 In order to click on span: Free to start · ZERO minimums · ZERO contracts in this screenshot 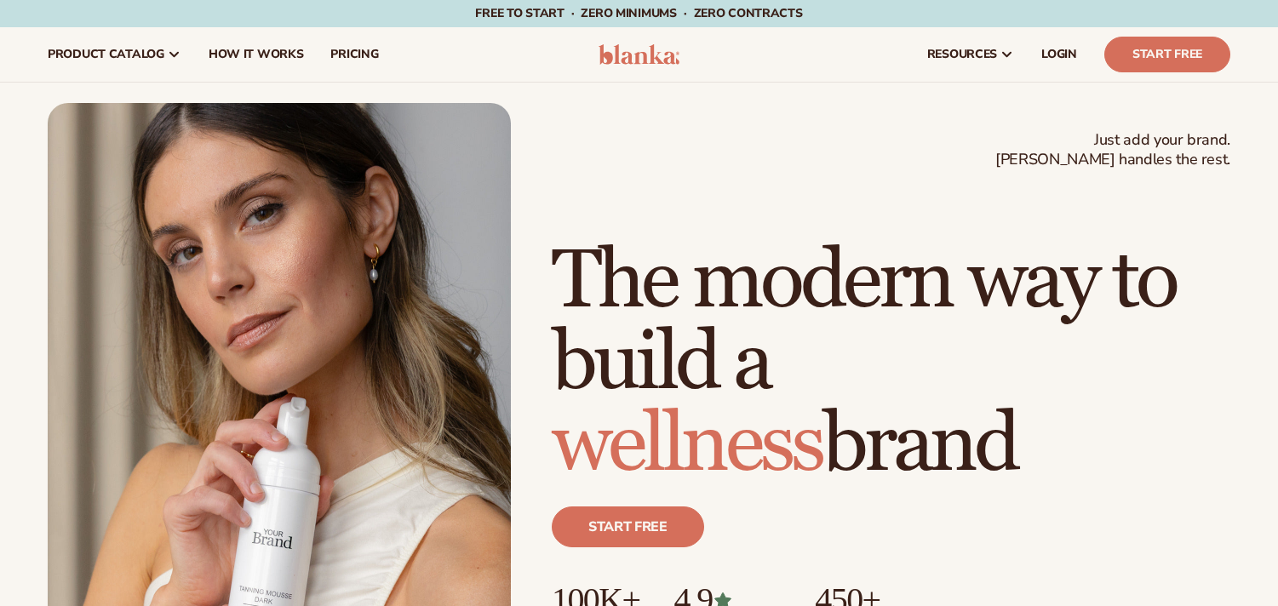, I will do `click(638, 13)`.